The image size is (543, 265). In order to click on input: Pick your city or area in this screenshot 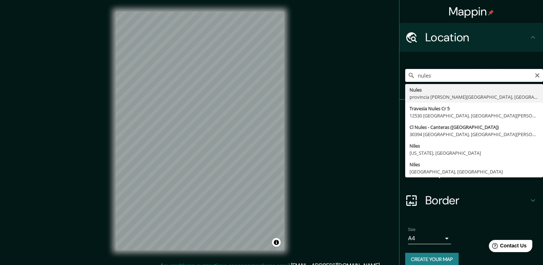, I will do `click(474, 75)`.